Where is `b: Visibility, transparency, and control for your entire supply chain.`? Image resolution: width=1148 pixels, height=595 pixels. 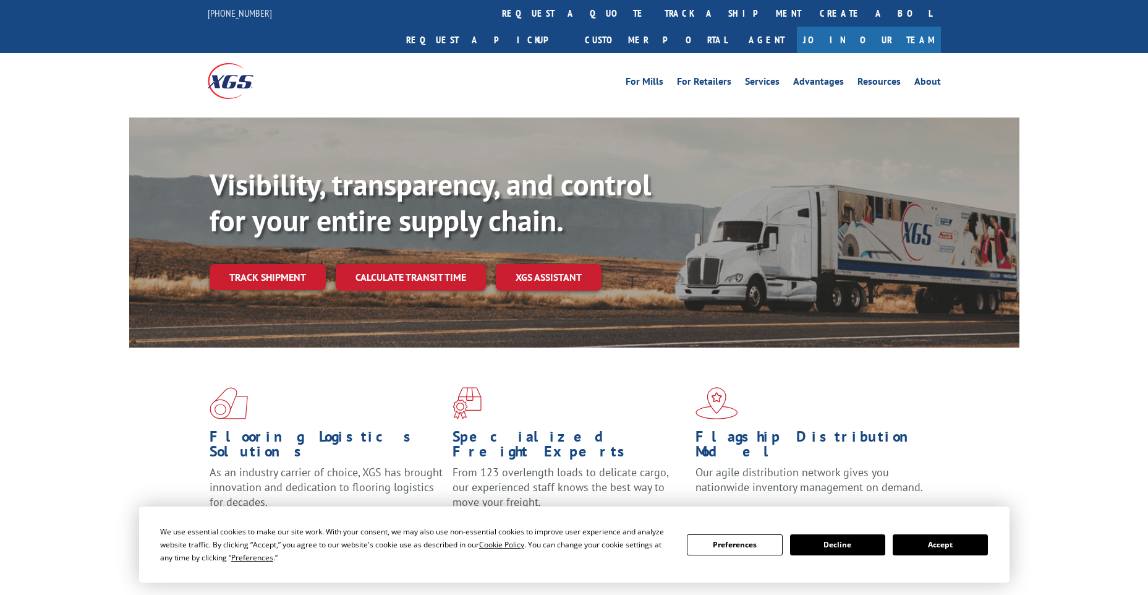
b: Visibility, transparency, and control for your entire supply chain. is located at coordinates (430, 202).